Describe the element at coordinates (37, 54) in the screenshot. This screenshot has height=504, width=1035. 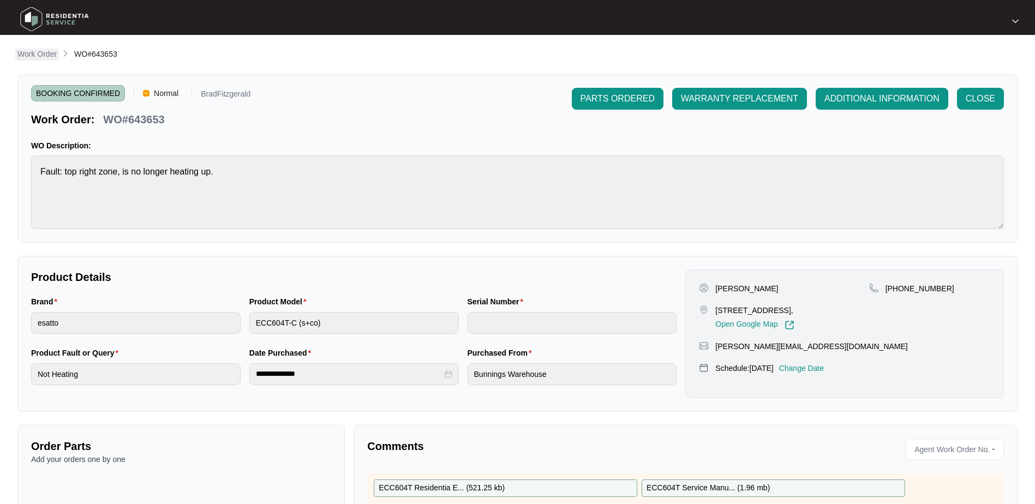
I see `p: Work Order` at that location.